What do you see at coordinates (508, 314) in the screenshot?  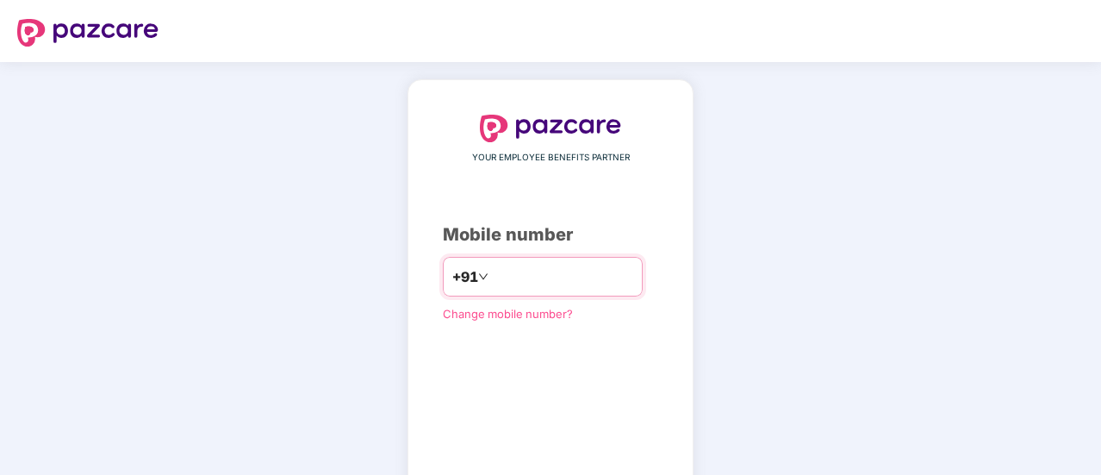 I see `span: Change mobile number?` at bounding box center [508, 314].